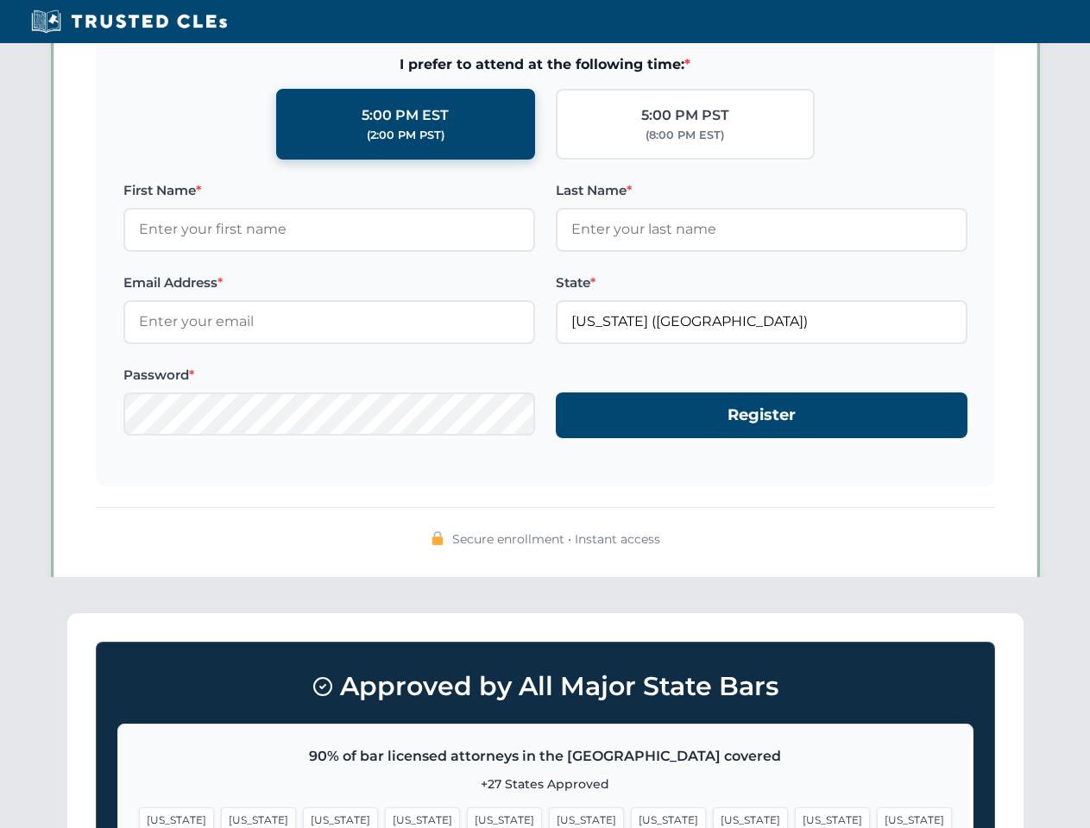  What do you see at coordinates (405, 135) in the screenshot?
I see `div: (2:00 PM PST)` at bounding box center [405, 135].